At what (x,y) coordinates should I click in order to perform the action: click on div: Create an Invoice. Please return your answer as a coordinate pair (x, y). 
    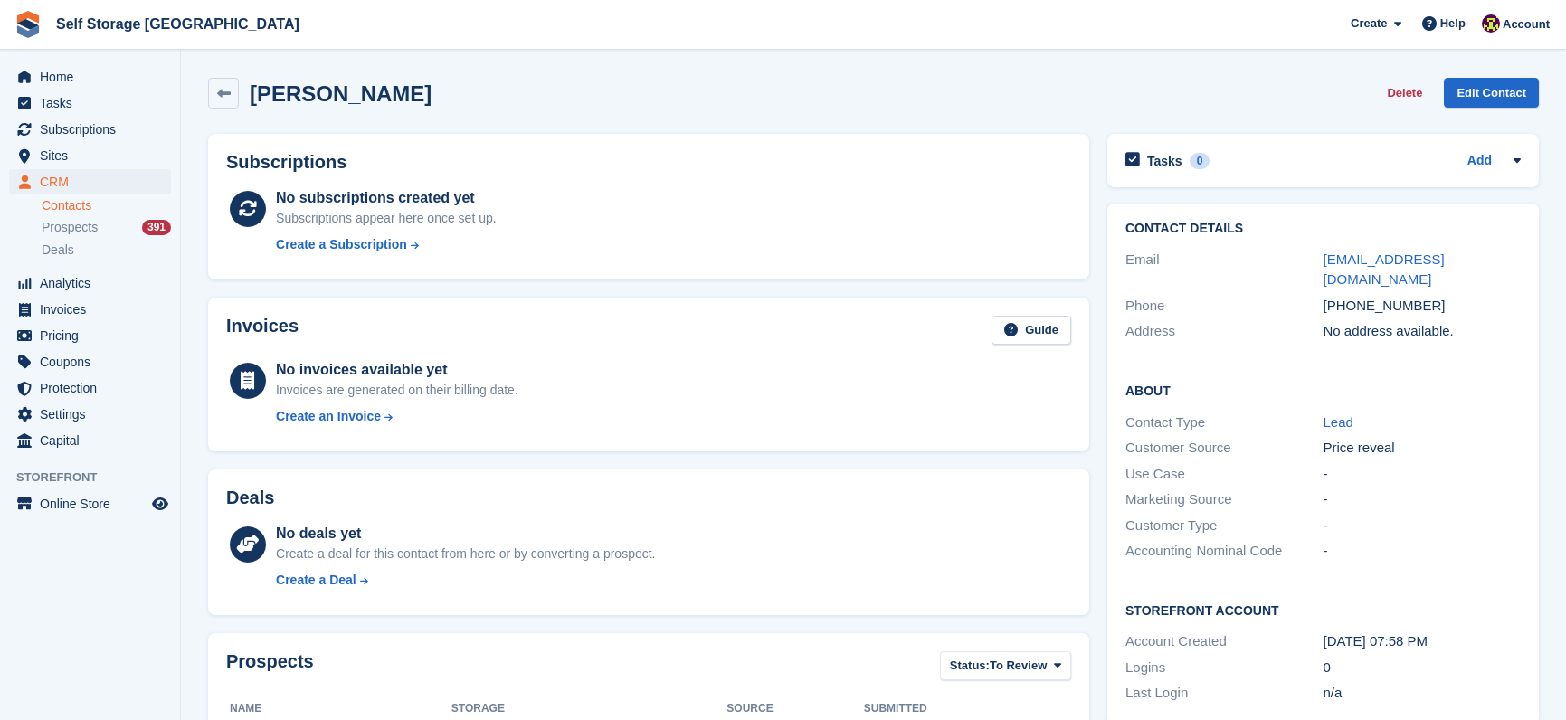
    Looking at the image, I should click on (328, 416).